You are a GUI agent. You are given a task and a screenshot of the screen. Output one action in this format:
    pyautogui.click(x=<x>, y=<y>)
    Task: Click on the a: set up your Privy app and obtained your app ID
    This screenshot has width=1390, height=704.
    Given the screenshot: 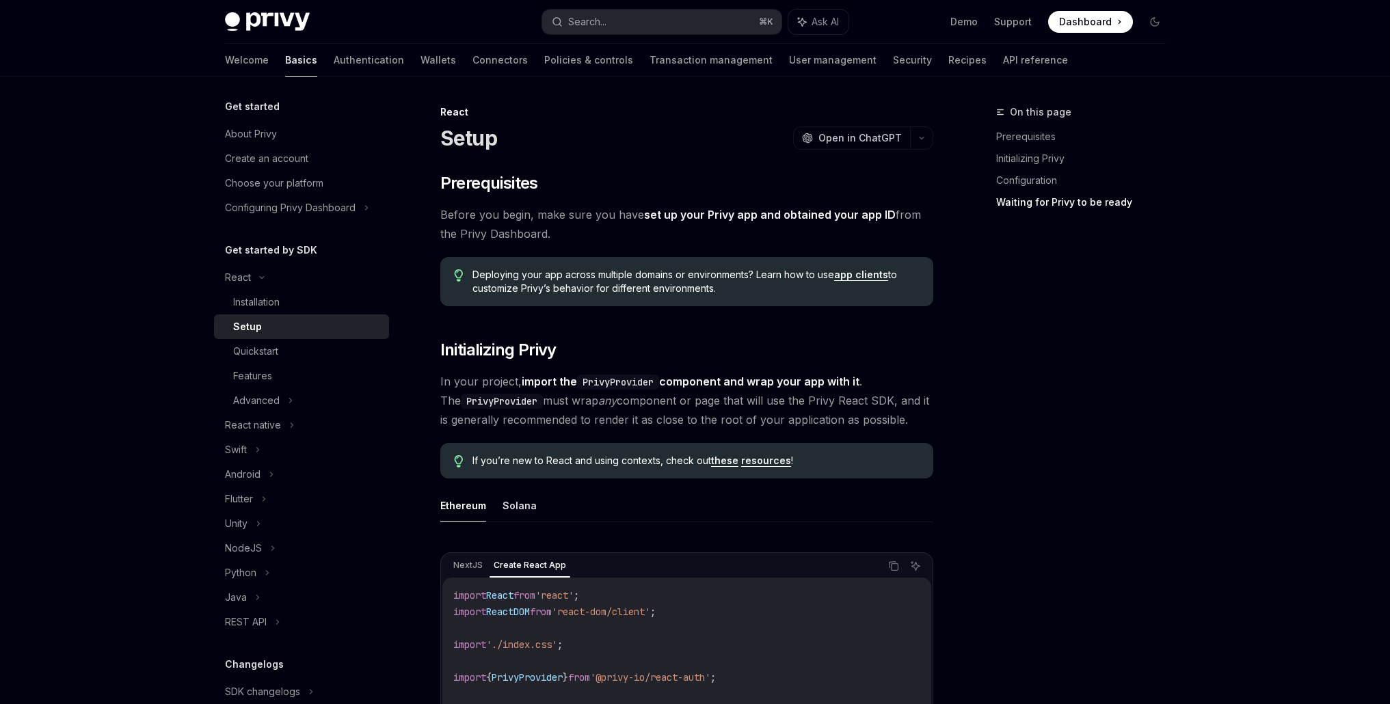 What is the action you would take?
    pyautogui.click(x=770, y=215)
    